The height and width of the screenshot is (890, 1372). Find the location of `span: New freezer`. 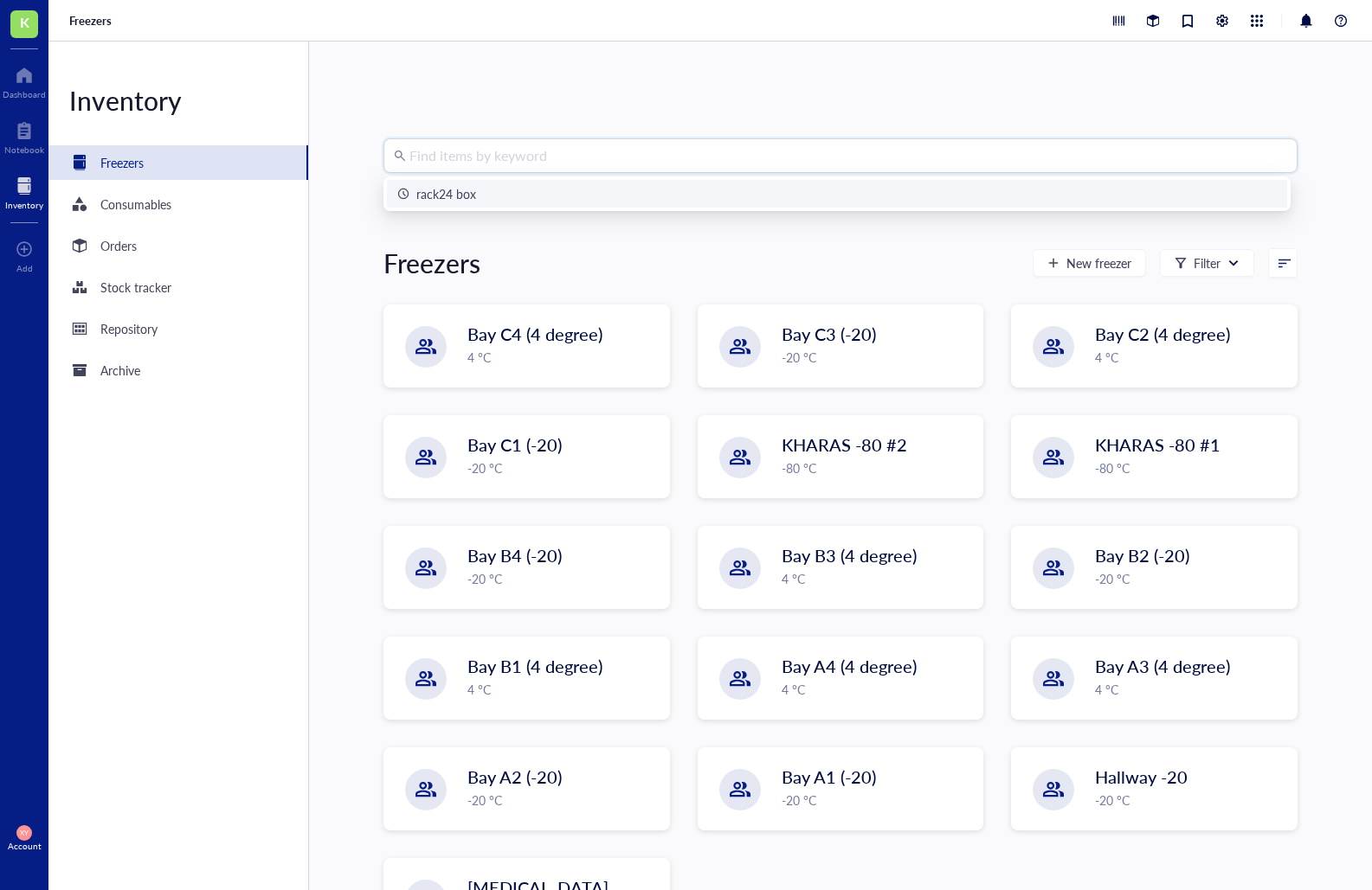

span: New freezer is located at coordinates (1098, 263).